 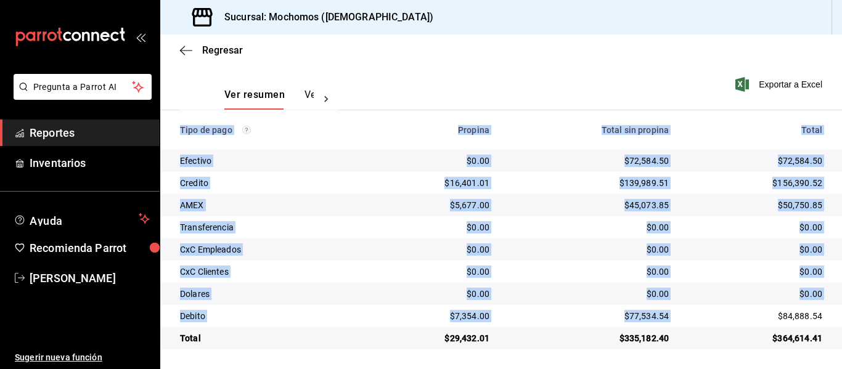 I want to click on span: Sugerir nueva función, so click(x=82, y=357).